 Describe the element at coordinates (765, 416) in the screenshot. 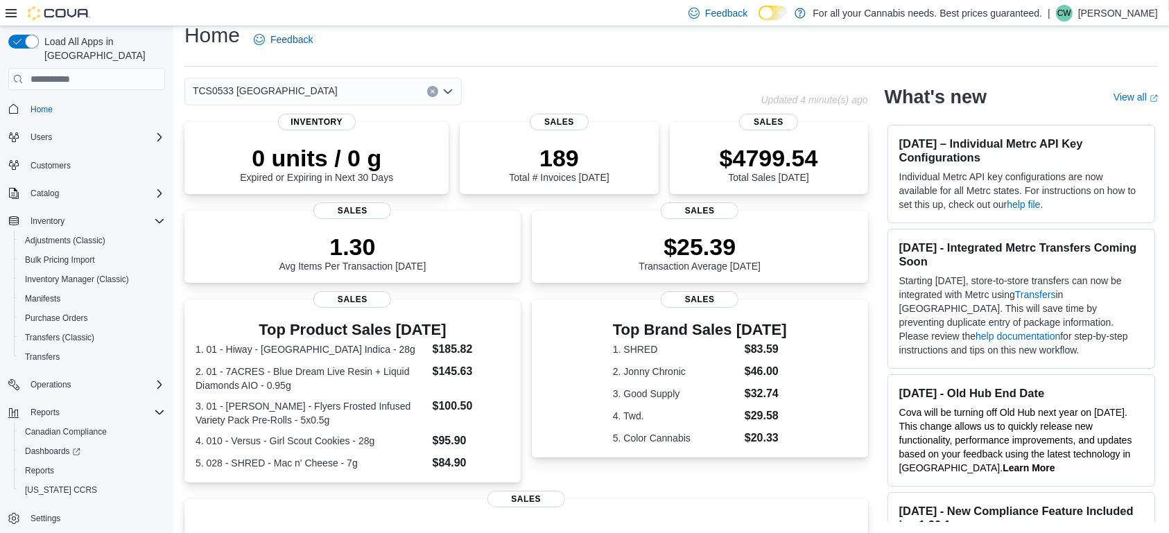

I see `dd: $29.58` at that location.